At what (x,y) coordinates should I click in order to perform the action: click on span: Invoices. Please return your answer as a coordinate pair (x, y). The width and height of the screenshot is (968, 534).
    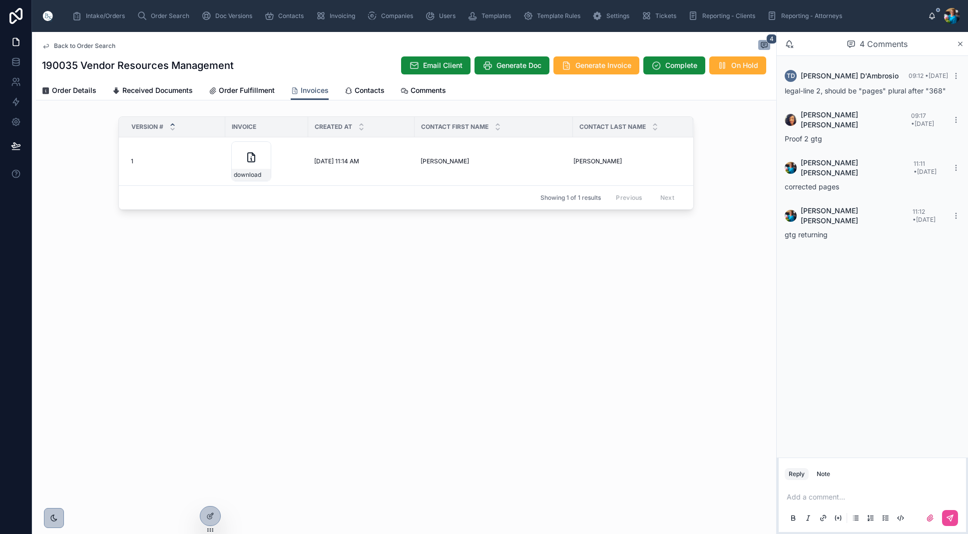
    Looking at the image, I should click on (315, 90).